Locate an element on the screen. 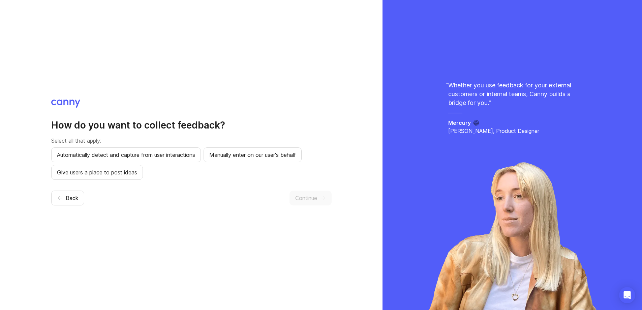 This screenshot has height=310, width=642. button: Give users a place to post ideas is located at coordinates (97, 172).